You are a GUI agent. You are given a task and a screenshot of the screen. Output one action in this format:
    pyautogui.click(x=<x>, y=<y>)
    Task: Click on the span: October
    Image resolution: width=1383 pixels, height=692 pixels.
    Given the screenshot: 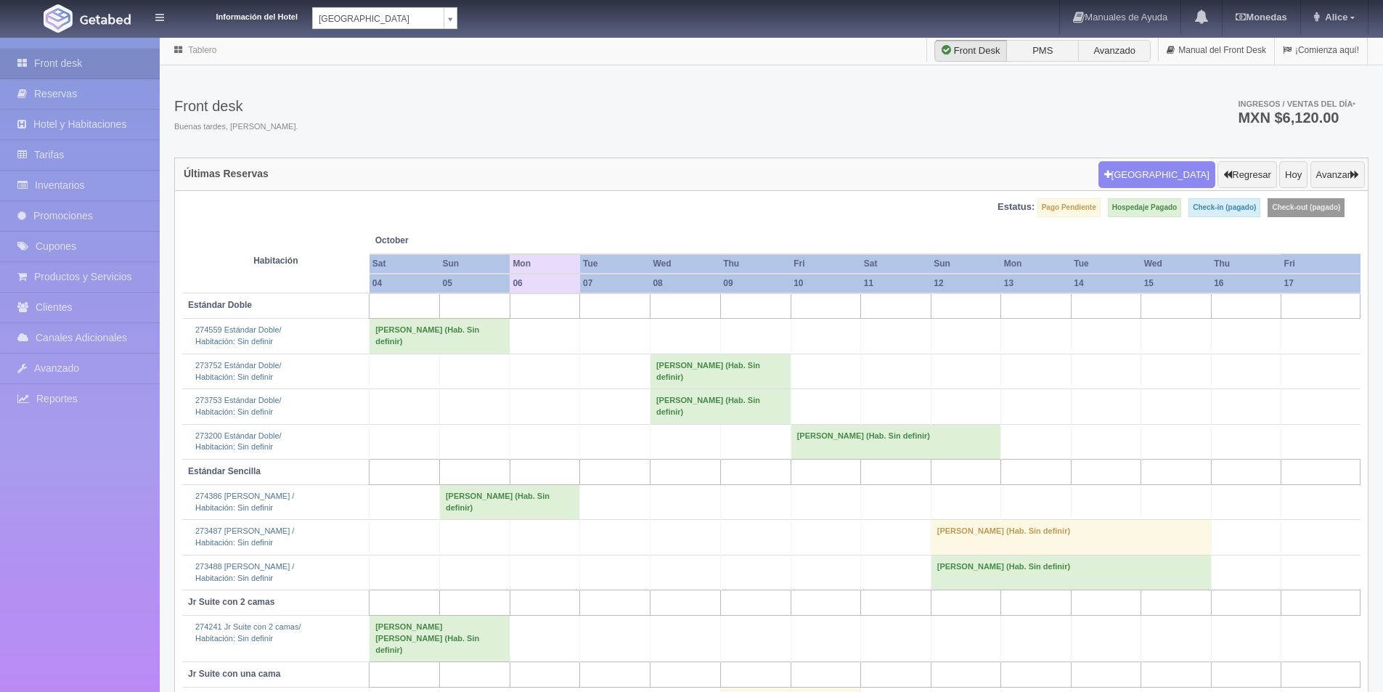 What is the action you would take?
    pyautogui.click(x=440, y=240)
    